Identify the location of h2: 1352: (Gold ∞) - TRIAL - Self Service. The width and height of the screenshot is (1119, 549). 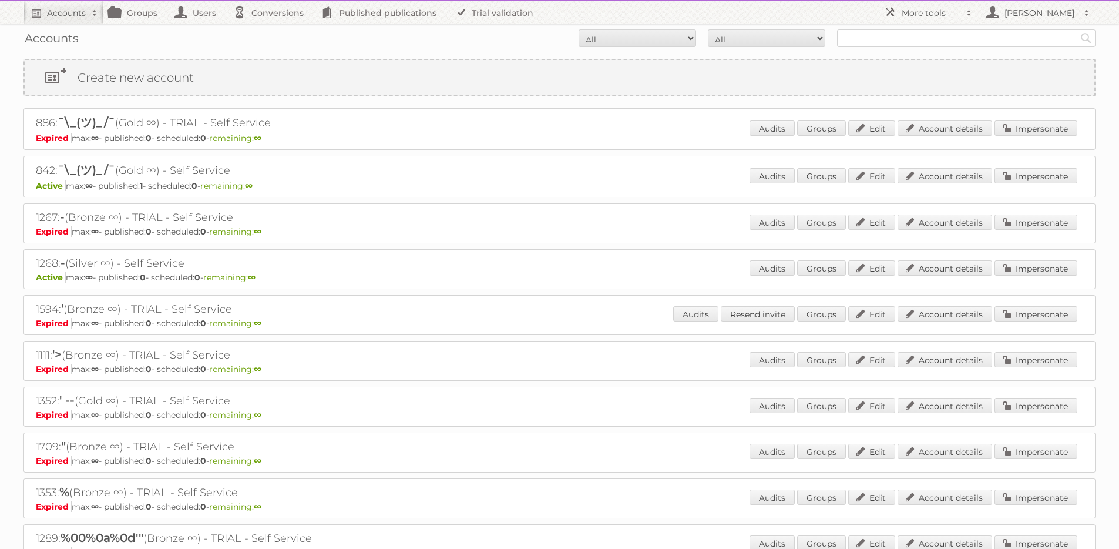
(241, 401).